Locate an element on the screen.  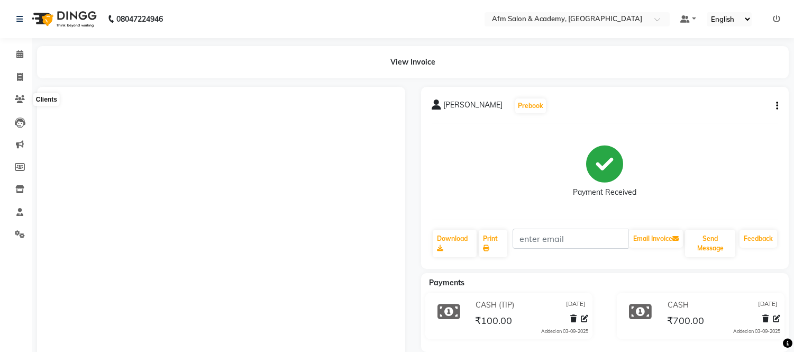
span: Payments is located at coordinates (446, 282).